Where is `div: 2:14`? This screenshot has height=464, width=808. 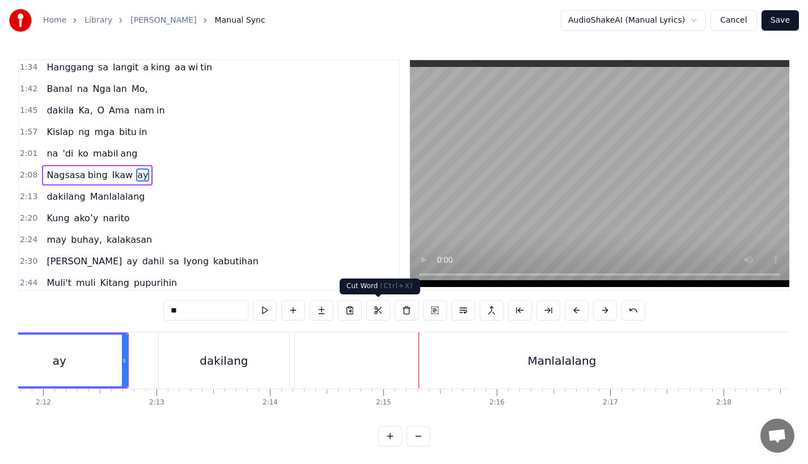
div: 2:14 is located at coordinates (270, 403).